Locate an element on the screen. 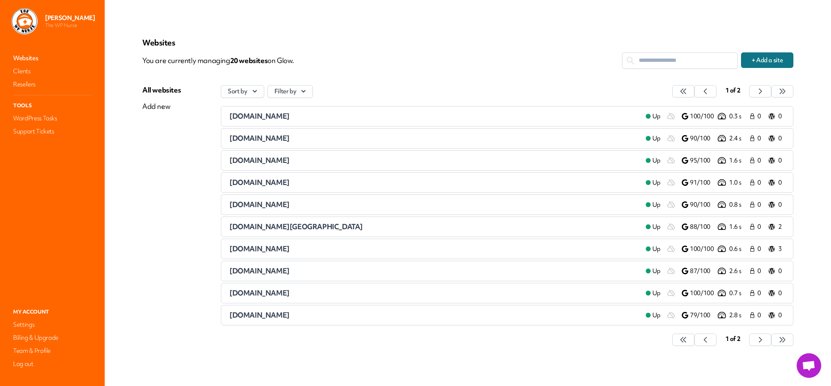 Image resolution: width=831 pixels, height=386 pixels. p: 88/100 is located at coordinates (703, 226).